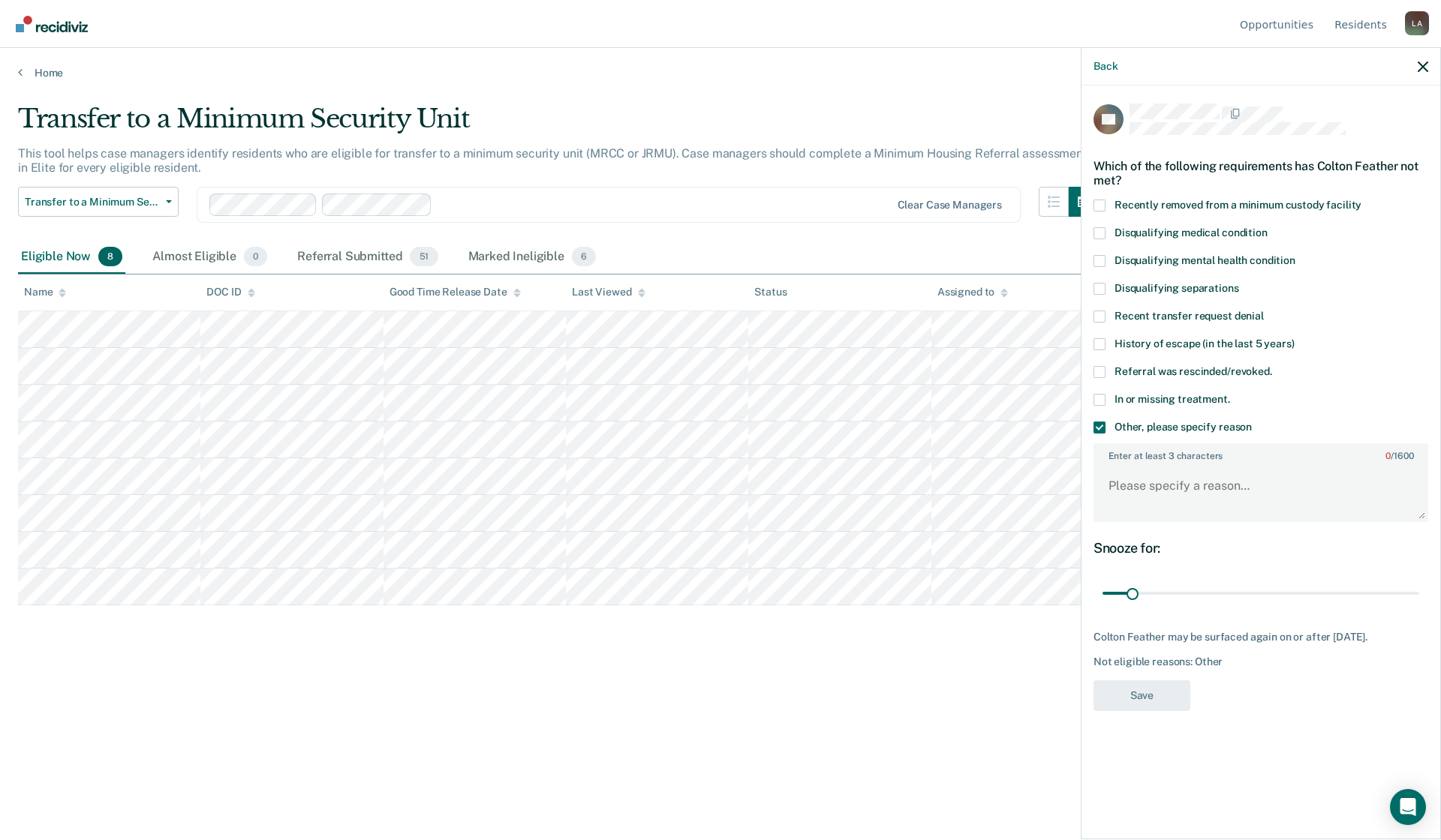 The width and height of the screenshot is (1441, 840). What do you see at coordinates (1261, 548) in the screenshot?
I see `div: Snooze for:` at bounding box center [1261, 548].